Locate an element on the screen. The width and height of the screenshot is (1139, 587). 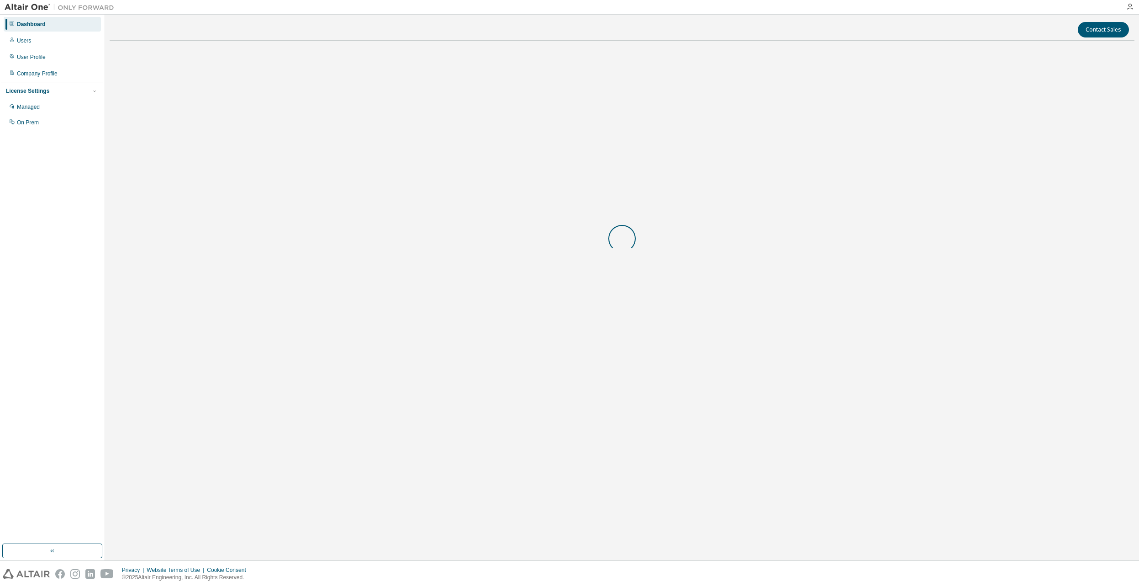
img: facebook.svg is located at coordinates (60, 573).